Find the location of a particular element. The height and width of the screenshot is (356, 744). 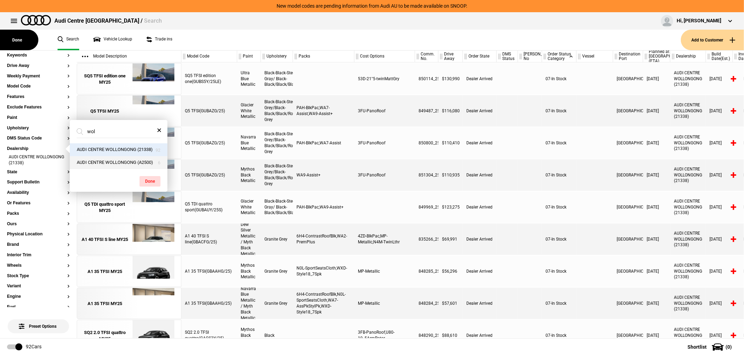

div: SQ5 TFSI edition one(GUBS5Y/25LE) is located at coordinates (209, 79).